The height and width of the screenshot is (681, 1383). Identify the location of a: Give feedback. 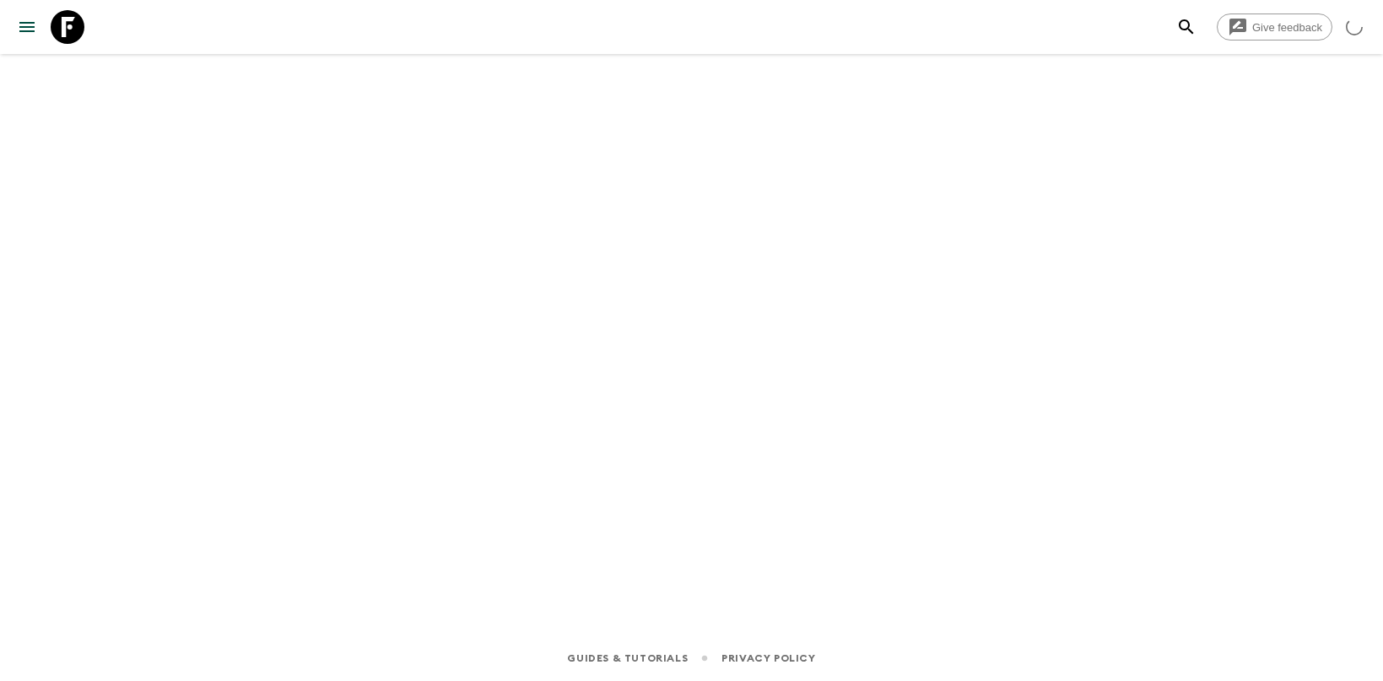
(1275, 27).